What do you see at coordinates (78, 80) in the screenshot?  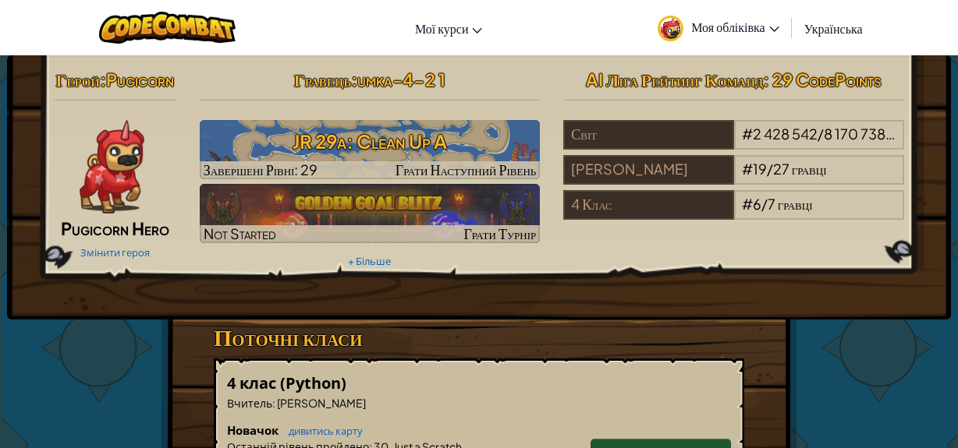 I see `span: Герой` at bounding box center [78, 80].